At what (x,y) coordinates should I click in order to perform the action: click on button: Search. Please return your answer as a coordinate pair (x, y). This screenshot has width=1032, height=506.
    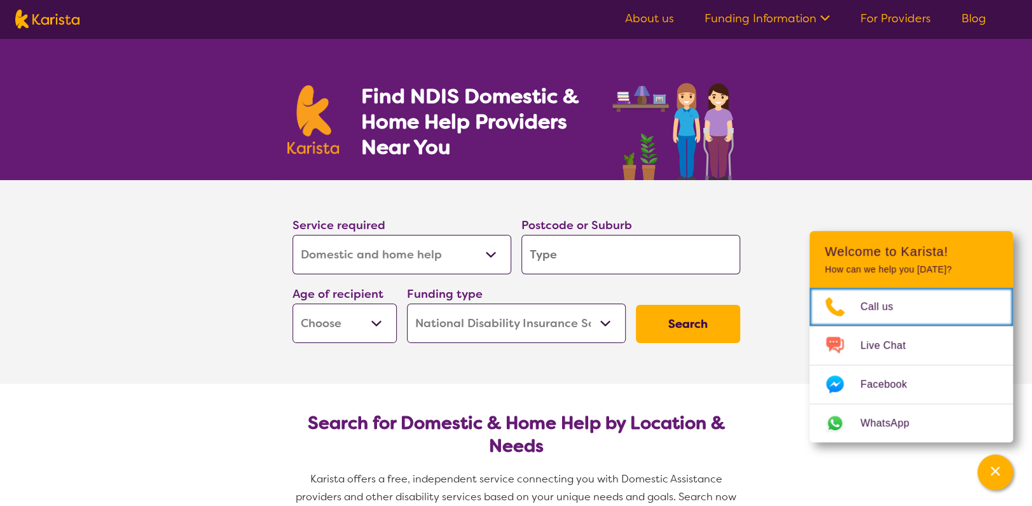
    Looking at the image, I should click on (688, 324).